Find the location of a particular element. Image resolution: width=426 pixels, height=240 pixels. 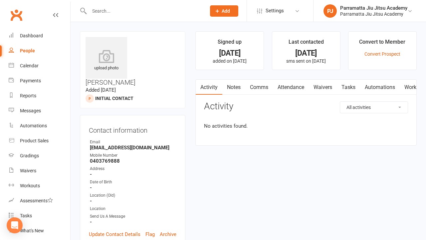

button: Add is located at coordinates (224, 11).